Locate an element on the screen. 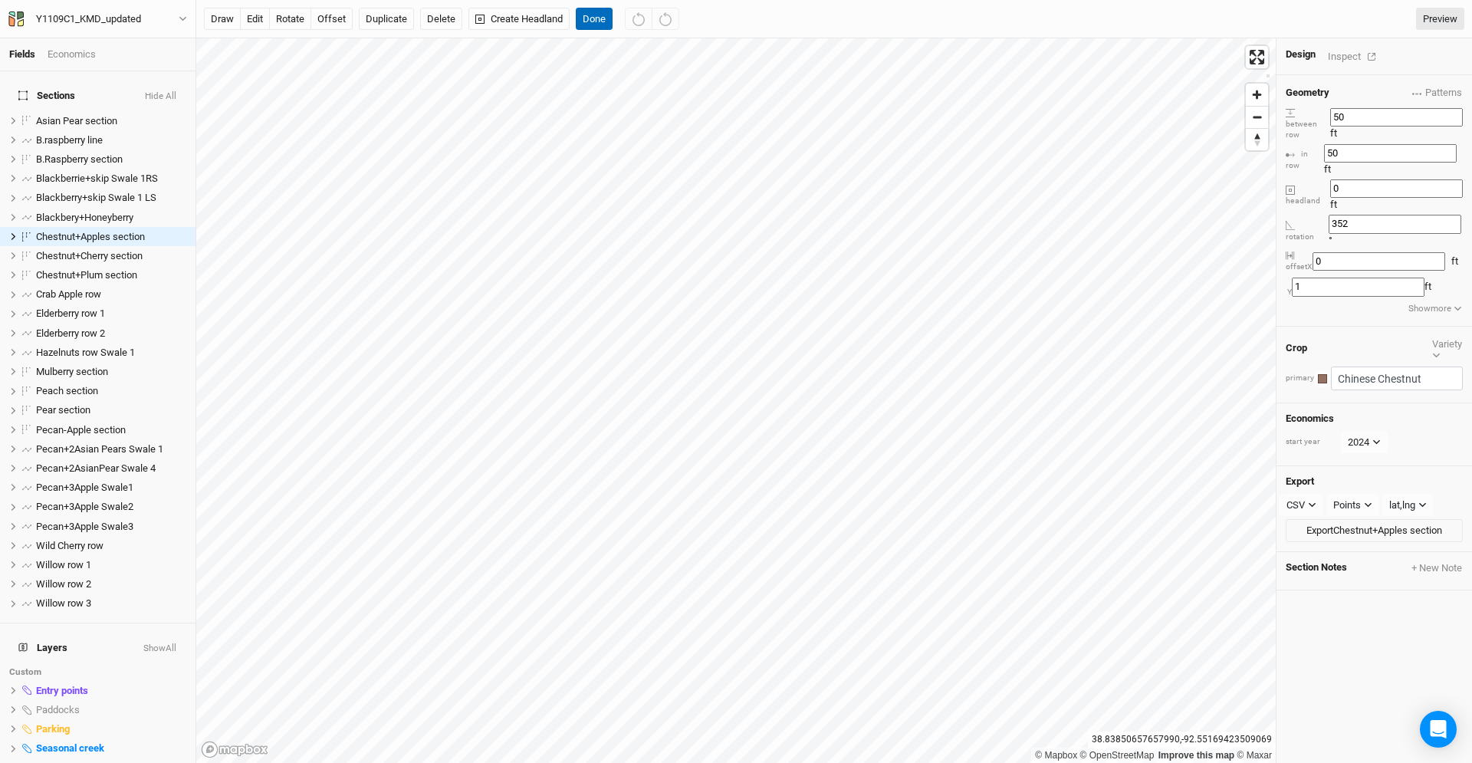 The image size is (1472, 763). div: Elderberry row 1 is located at coordinates (111, 314).